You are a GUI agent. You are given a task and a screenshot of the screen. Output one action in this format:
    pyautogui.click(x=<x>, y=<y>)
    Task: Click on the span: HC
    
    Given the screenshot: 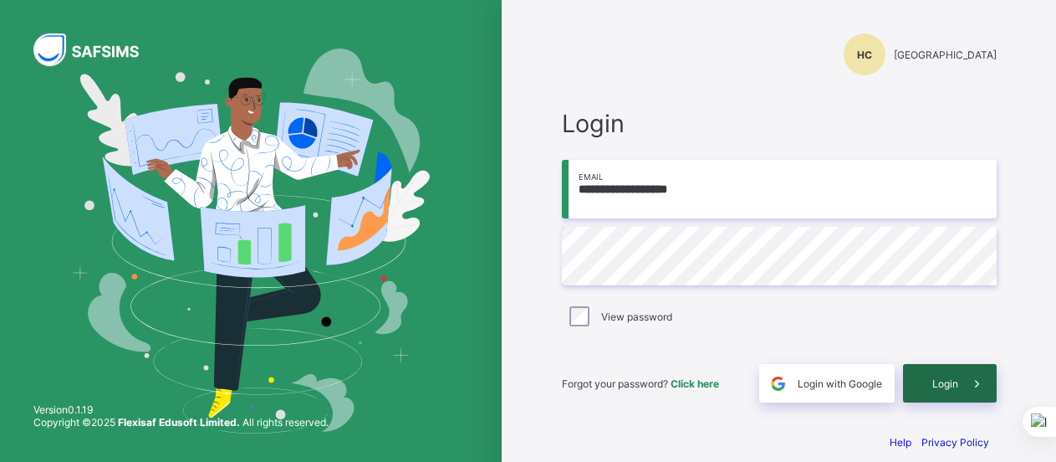 What is the action you would take?
    pyautogui.click(x=865, y=54)
    